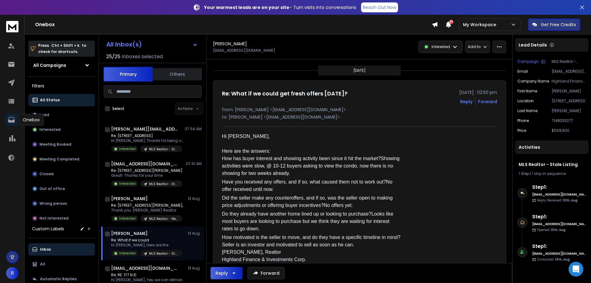  I want to click on p: Out of office, so click(52, 189).